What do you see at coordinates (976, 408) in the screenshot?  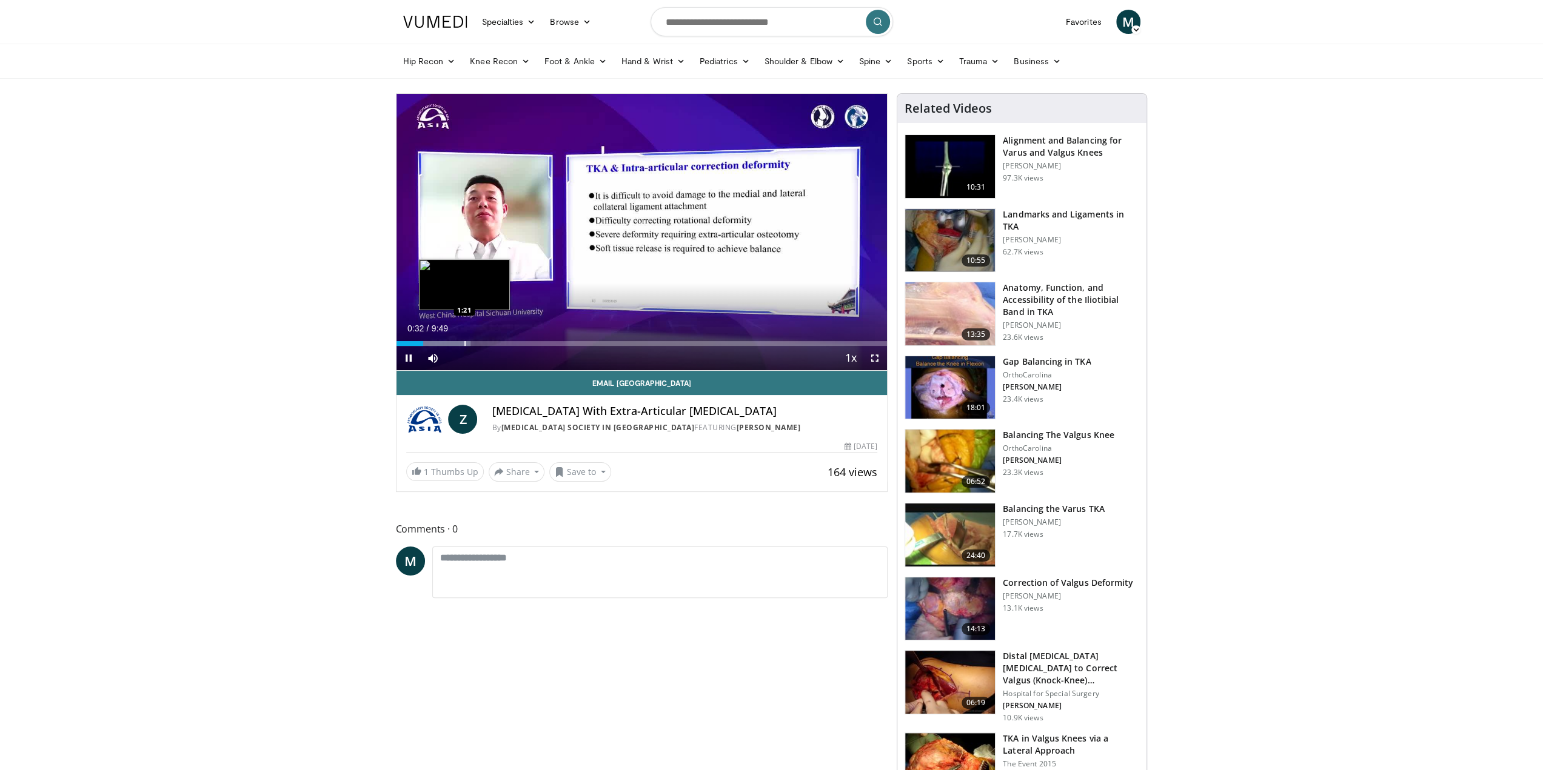 I see `span: 18:01` at bounding box center [976, 408].